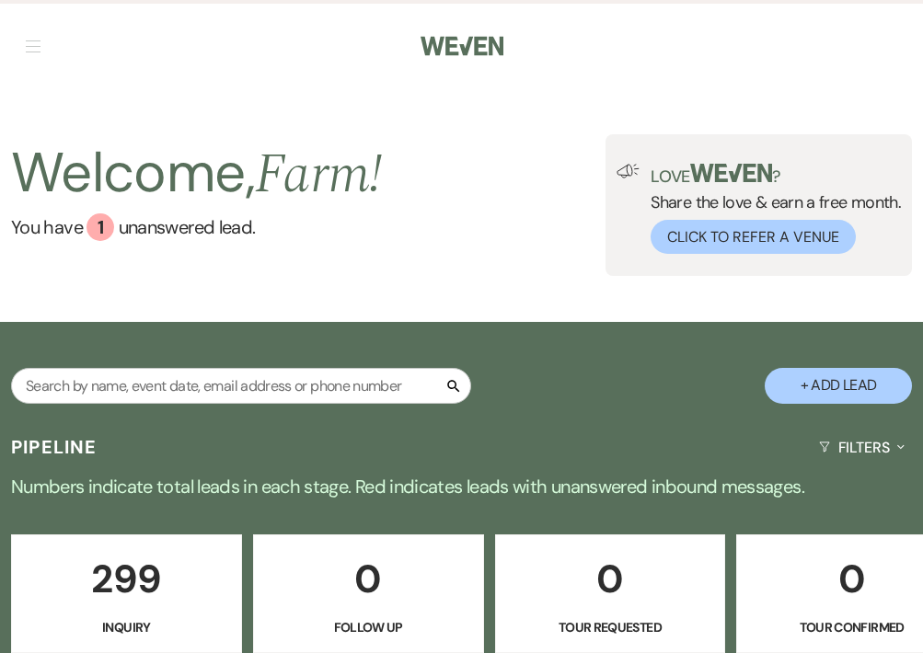  Describe the element at coordinates (318, 175) in the screenshot. I see `span: Farm !` at that location.